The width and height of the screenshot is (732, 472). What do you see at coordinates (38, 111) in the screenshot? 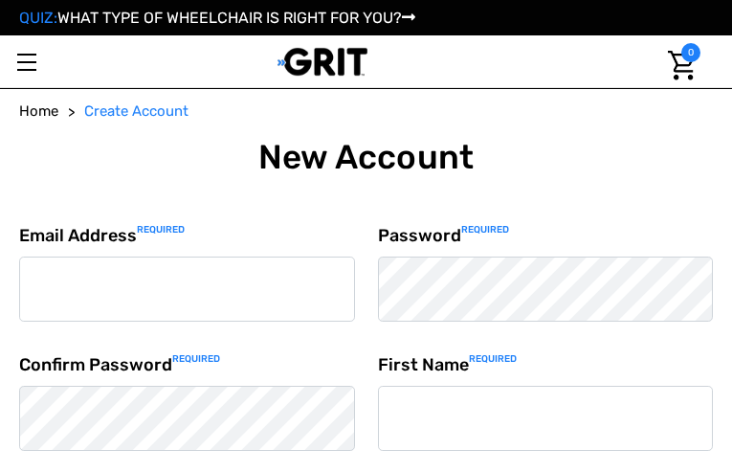
I see `span: Home` at bounding box center [38, 111].